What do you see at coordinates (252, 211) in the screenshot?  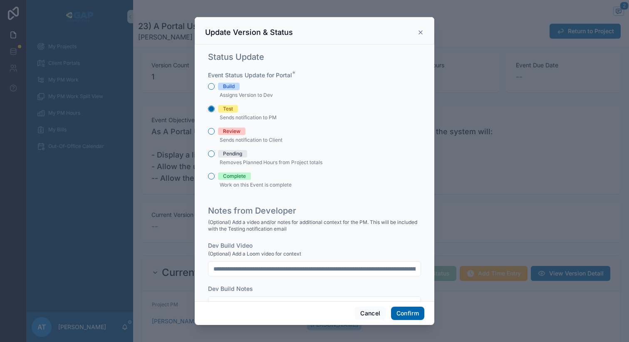 I see `h1: Notes from Developer` at bounding box center [252, 211].